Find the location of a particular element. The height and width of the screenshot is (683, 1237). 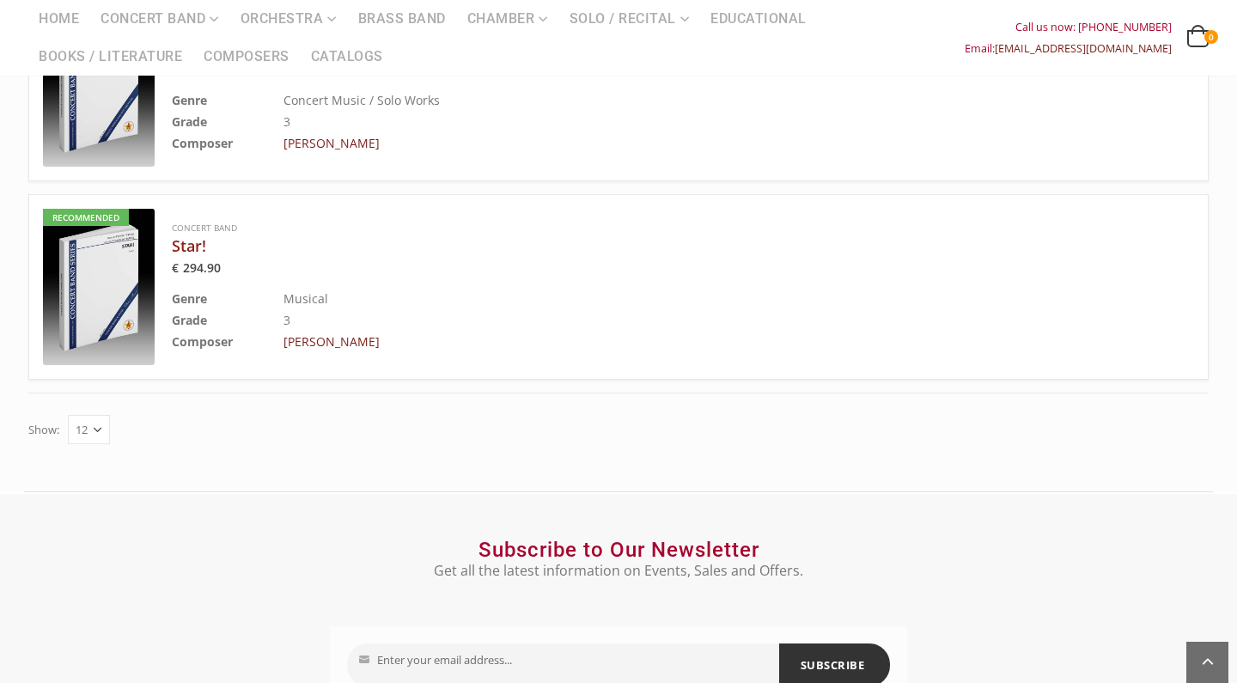

span: SUBSCRIBE is located at coordinates (833, 665).